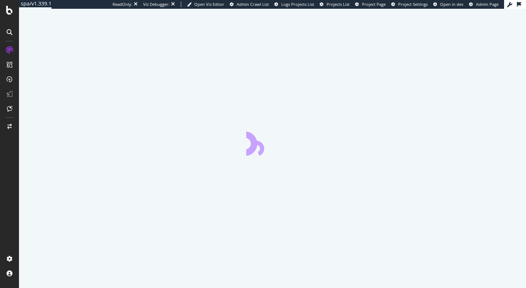 The image size is (526, 288). I want to click on a: Projects List, so click(335, 4).